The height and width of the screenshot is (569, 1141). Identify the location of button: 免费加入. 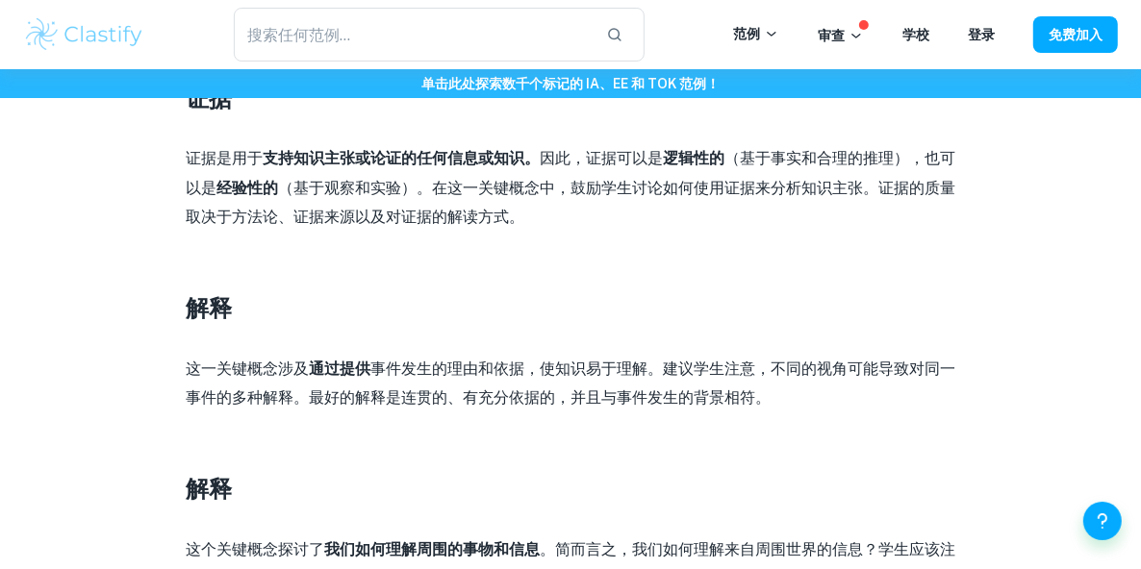
(1075, 34).